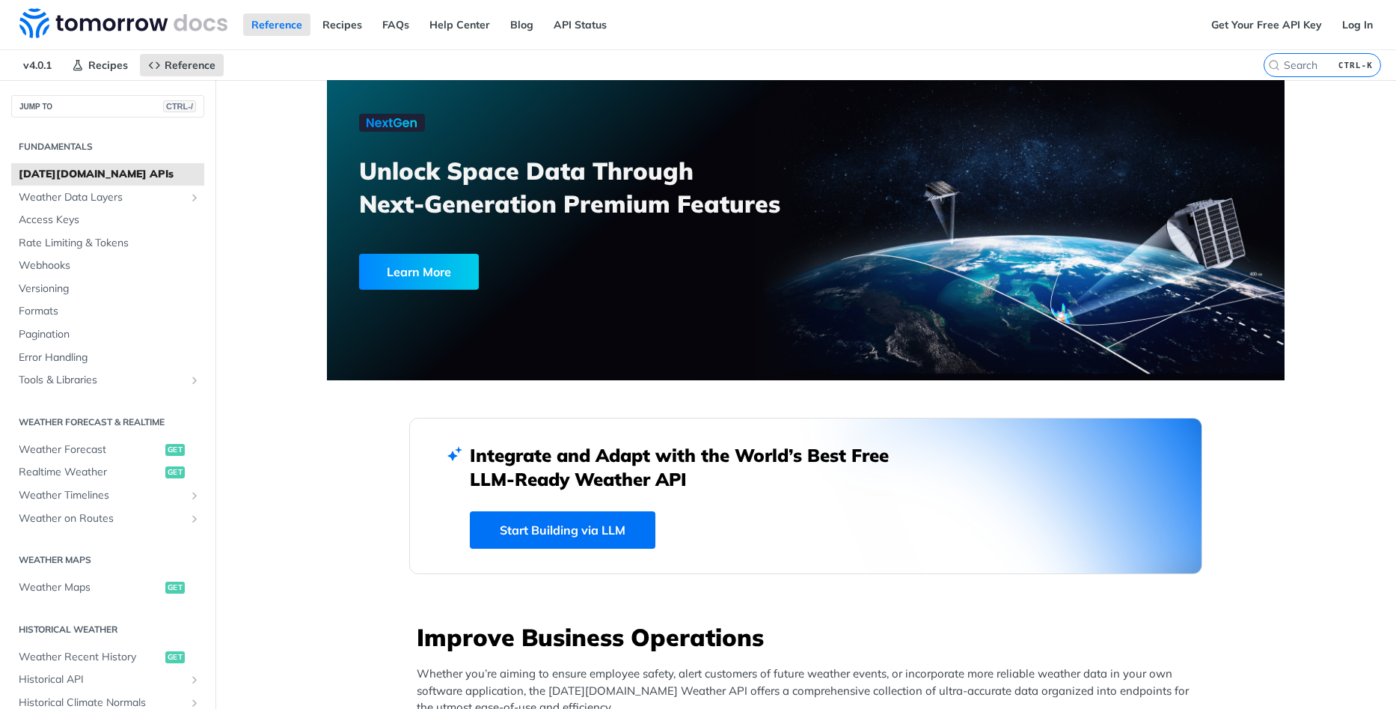 This screenshot has width=1396, height=709. What do you see at coordinates (109, 266) in the screenshot?
I see `span: Webhooks` at bounding box center [109, 266].